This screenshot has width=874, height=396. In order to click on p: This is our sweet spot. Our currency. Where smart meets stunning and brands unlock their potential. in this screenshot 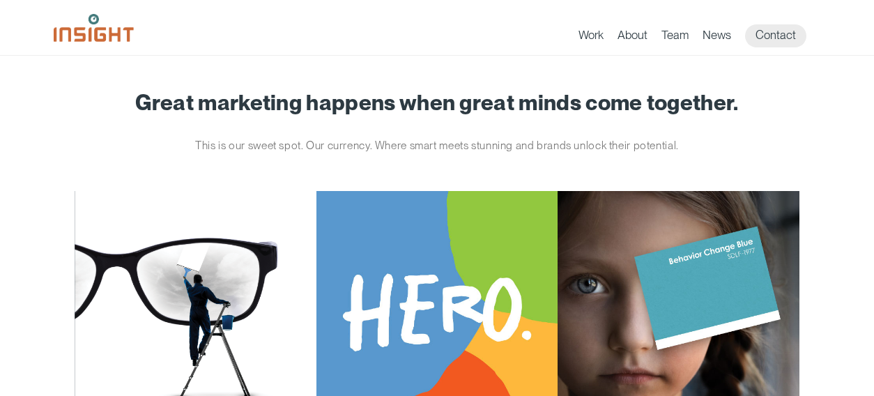, I will do `click(437, 146)`.